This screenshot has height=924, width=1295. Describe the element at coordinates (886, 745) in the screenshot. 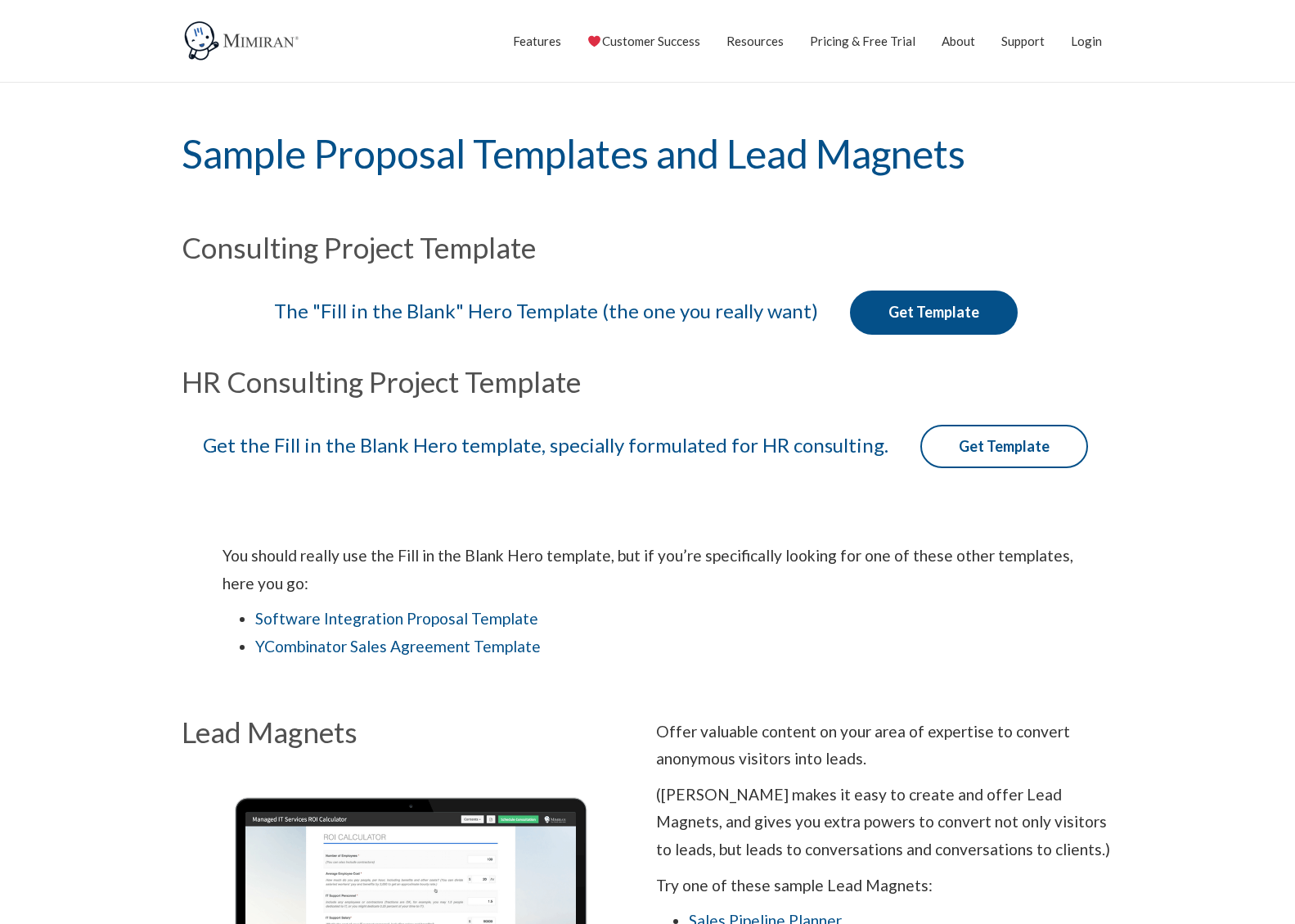

I see `p: Offer valuable content on your area of expertise to convert anonymous visitors into leads.` at that location.